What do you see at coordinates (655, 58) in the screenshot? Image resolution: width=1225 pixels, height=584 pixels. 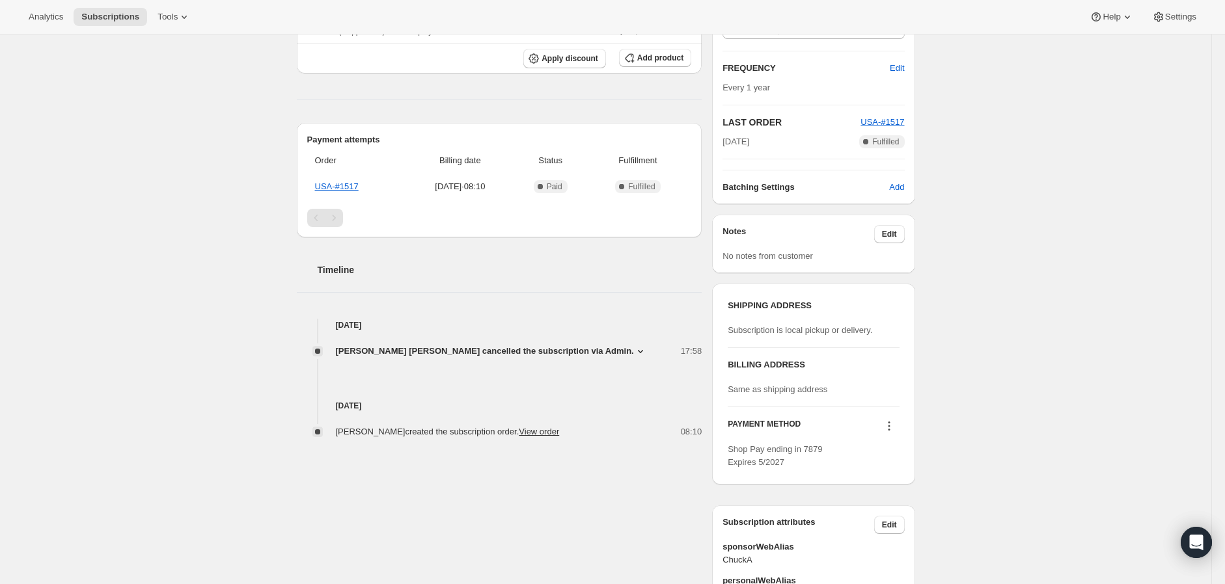 I see `button: Add product` at bounding box center [655, 58].